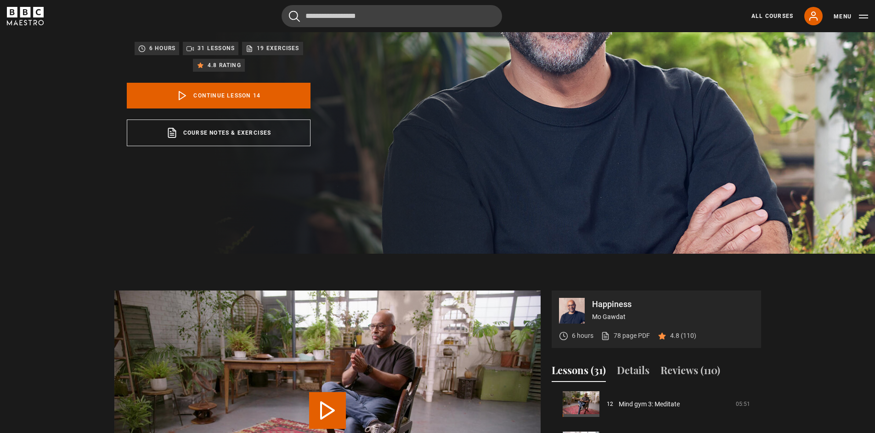 Image resolution: width=875 pixels, height=433 pixels. What do you see at coordinates (683, 335) in the screenshot?
I see `p: 4.8 (110)` at bounding box center [683, 335].